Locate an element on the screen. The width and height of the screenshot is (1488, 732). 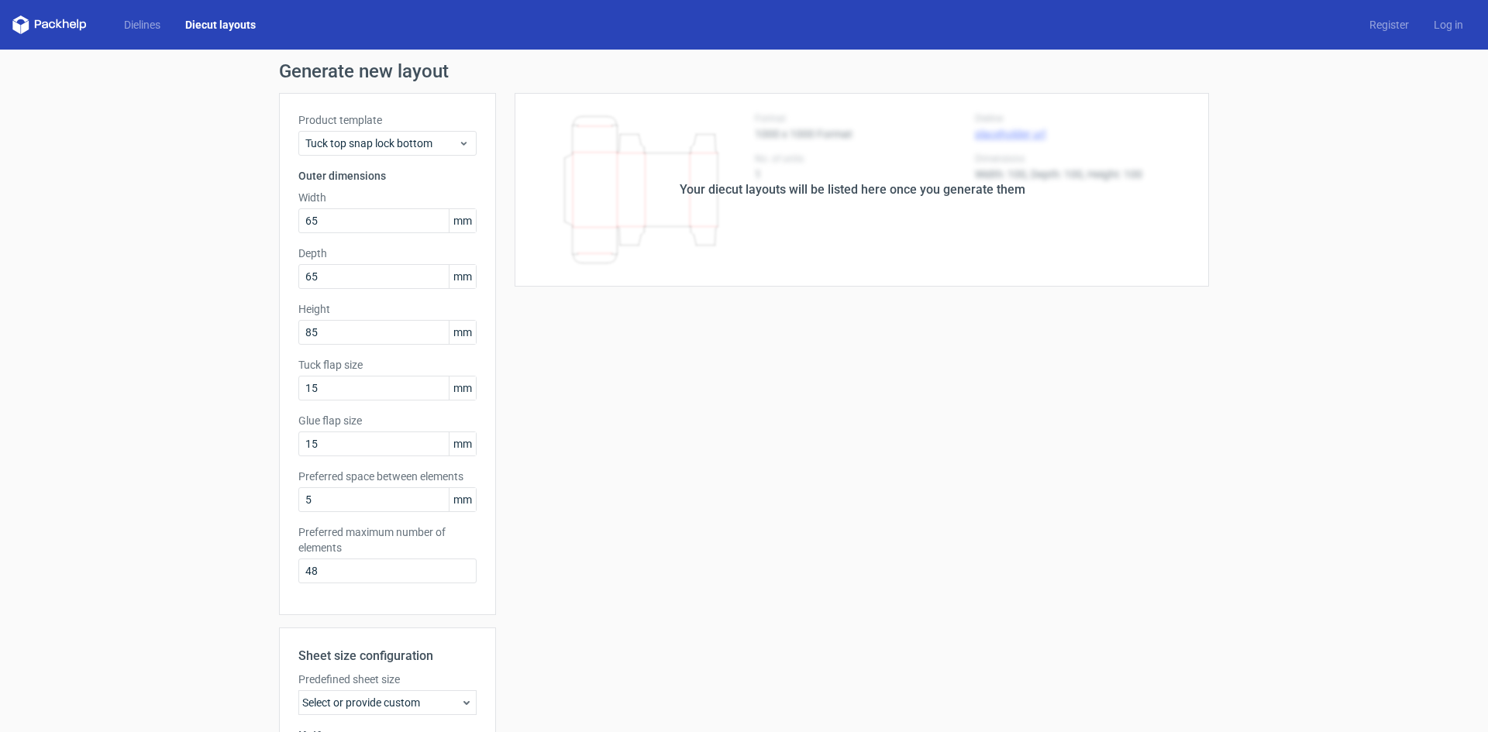
label: Preferred space between elements is located at coordinates (388, 477).